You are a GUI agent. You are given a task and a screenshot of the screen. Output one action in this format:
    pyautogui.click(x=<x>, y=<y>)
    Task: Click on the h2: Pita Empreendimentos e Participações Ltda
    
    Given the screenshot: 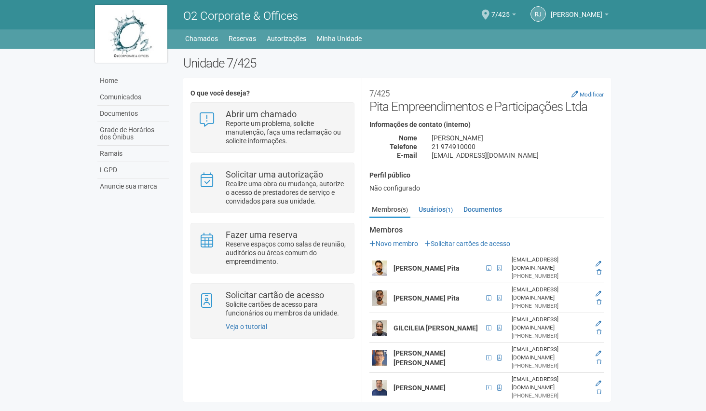 What is the action you would take?
    pyautogui.click(x=487, y=99)
    